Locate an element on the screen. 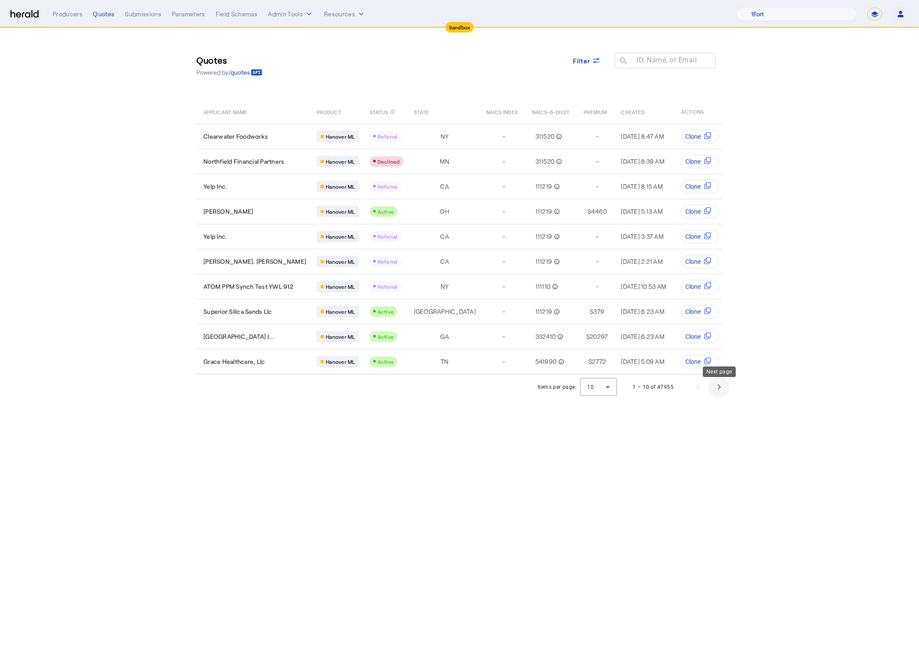  span: MN is located at coordinates (445, 161).